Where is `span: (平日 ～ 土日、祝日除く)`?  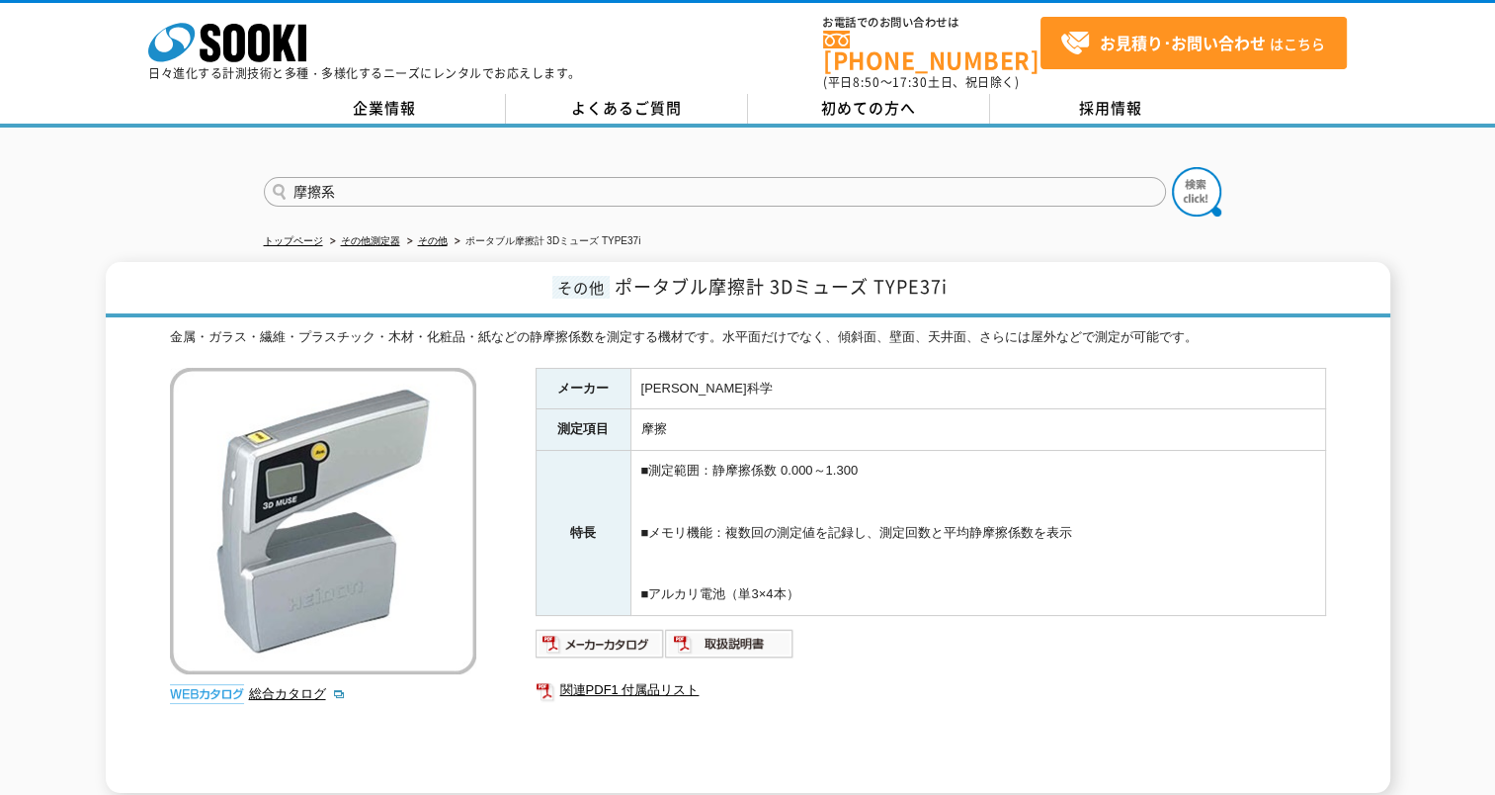 span: (平日 ～ 土日、祝日除く) is located at coordinates (921, 82).